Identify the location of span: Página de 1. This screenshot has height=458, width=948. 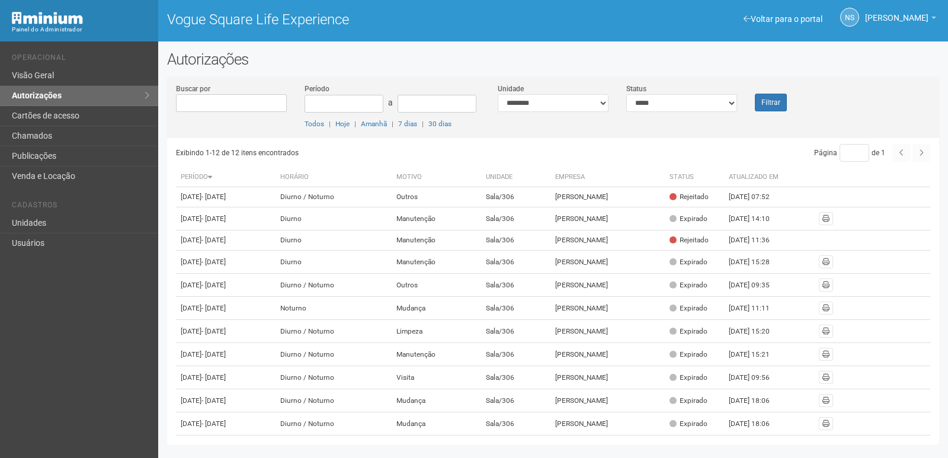
(850, 153).